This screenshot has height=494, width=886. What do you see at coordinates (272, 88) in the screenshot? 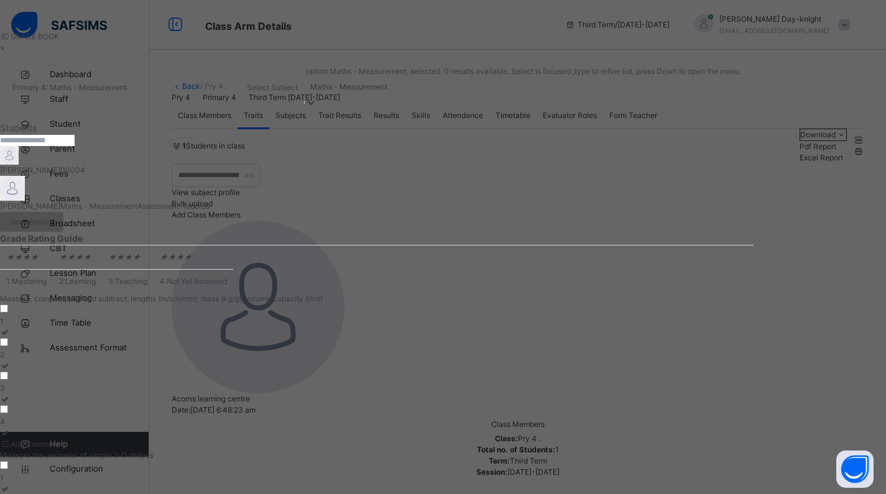
I see `div: Select Subject` at bounding box center [272, 88].